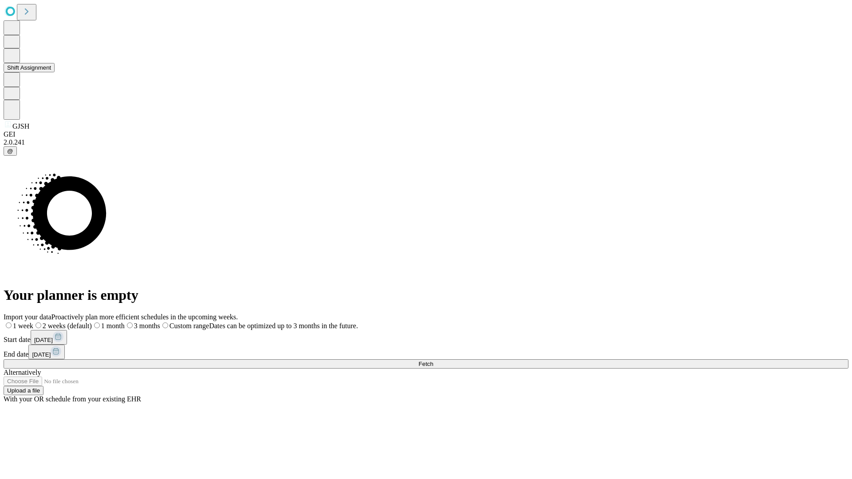 Image resolution: width=852 pixels, height=479 pixels. I want to click on span: Import your data, so click(27, 317).